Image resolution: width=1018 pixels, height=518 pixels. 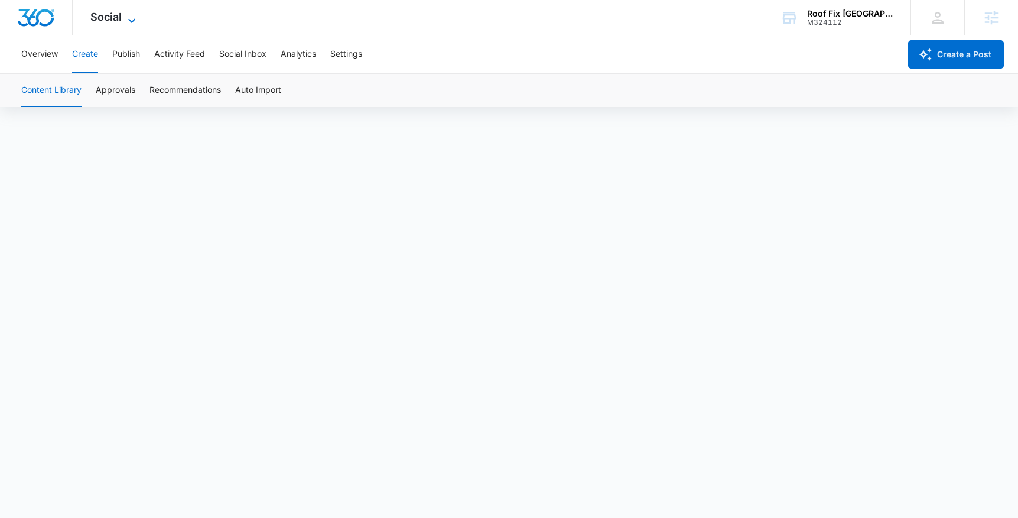 What do you see at coordinates (298, 54) in the screenshot?
I see `button: Analytics` at bounding box center [298, 54].